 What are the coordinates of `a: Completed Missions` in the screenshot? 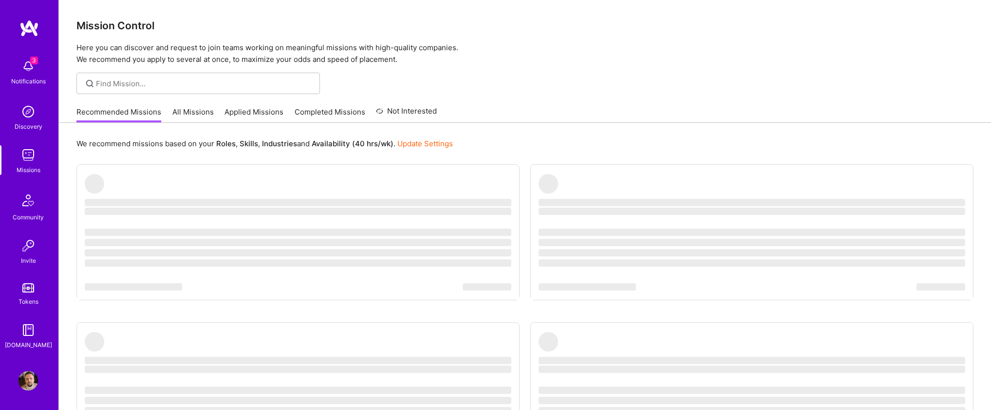 It's located at (330, 114).